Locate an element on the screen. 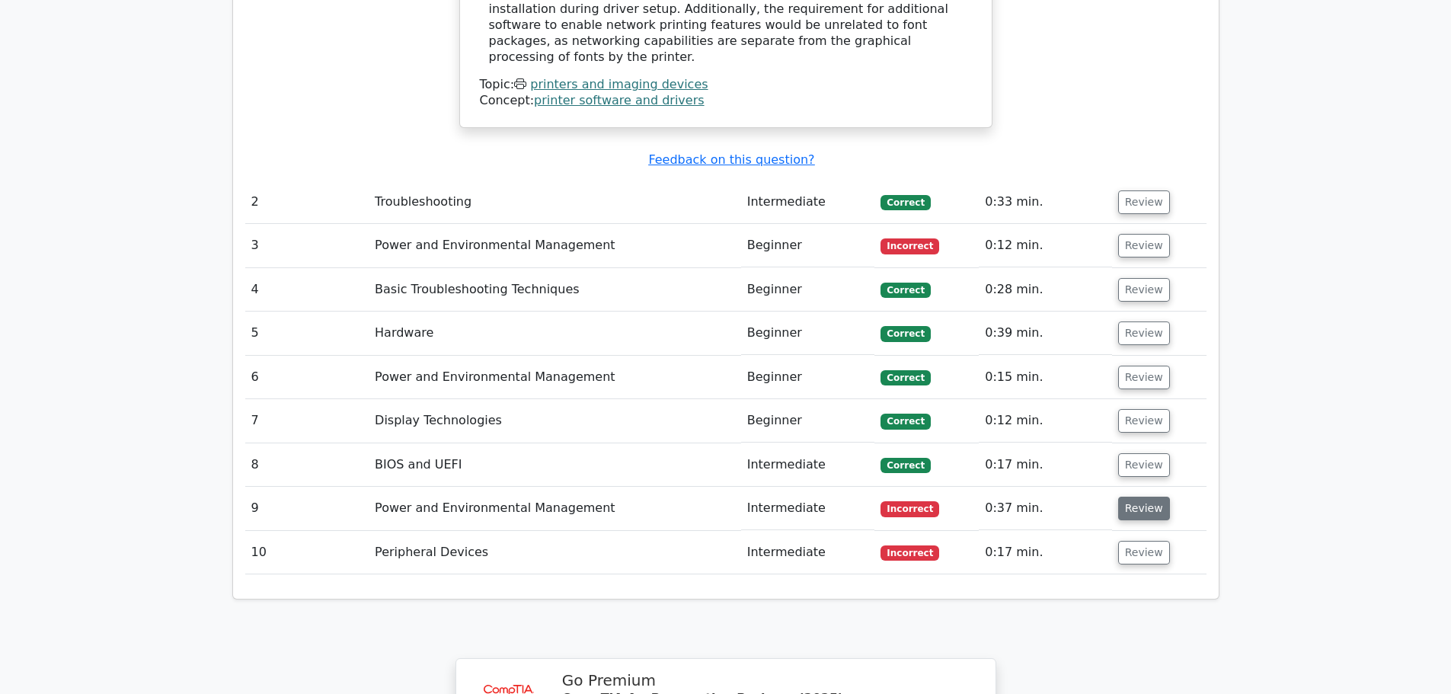 The width and height of the screenshot is (1451, 694). td: 8 is located at coordinates (307, 465).